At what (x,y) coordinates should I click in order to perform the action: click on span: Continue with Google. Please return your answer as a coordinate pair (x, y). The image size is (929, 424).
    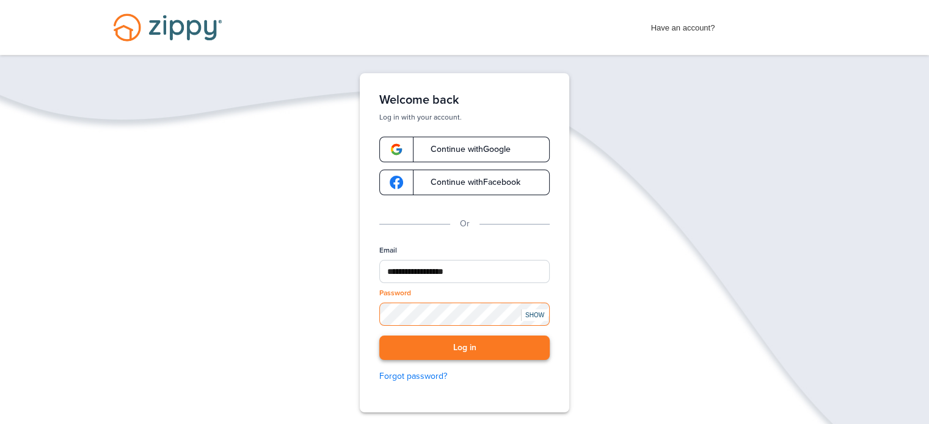
    Looking at the image, I should click on (464, 150).